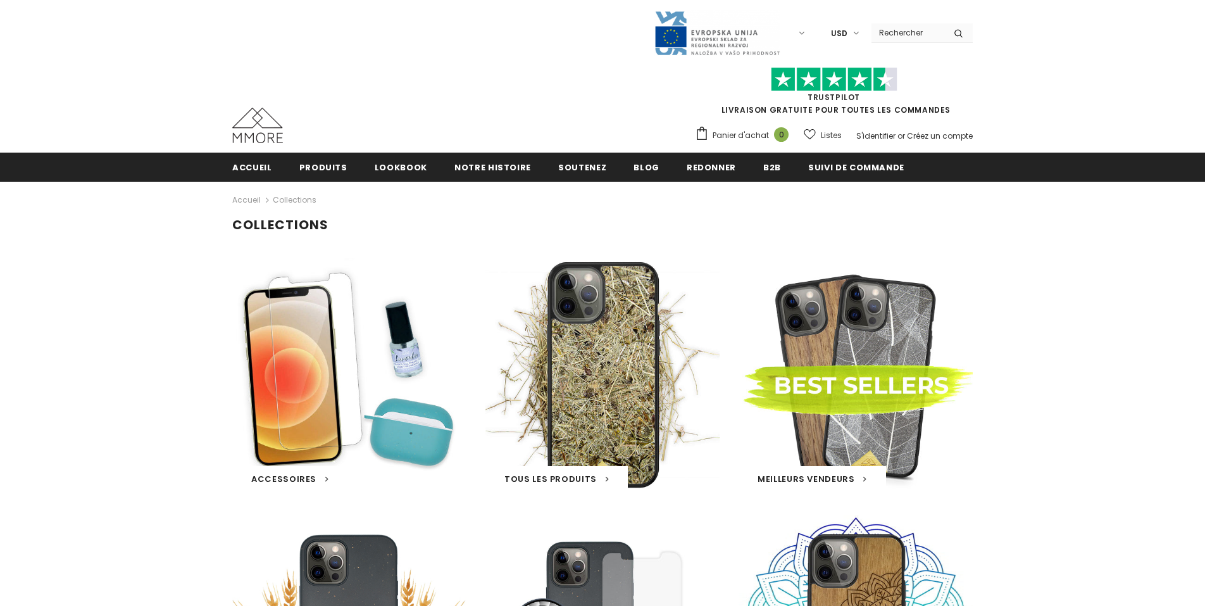 This screenshot has width=1205, height=606. Describe the element at coordinates (876, 135) in the screenshot. I see `a: S'identifier` at that location.